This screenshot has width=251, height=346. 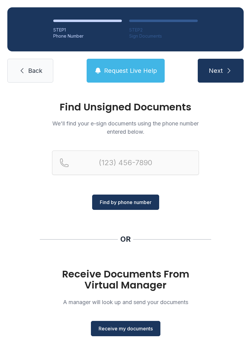 I want to click on span: Next, so click(x=216, y=71).